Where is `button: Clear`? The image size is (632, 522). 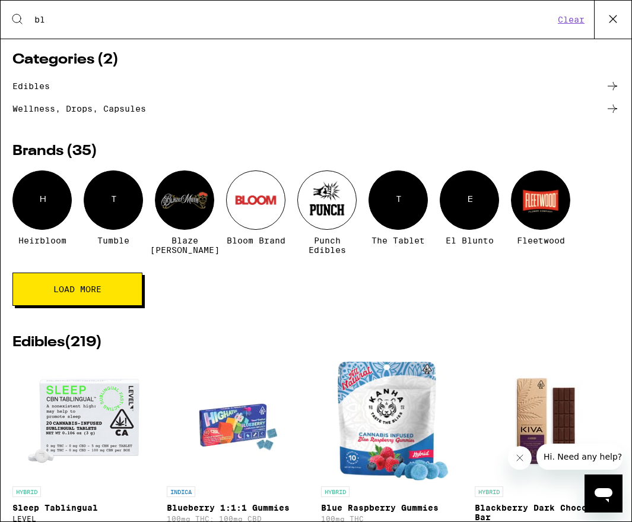 button: Clear is located at coordinates (571, 20).